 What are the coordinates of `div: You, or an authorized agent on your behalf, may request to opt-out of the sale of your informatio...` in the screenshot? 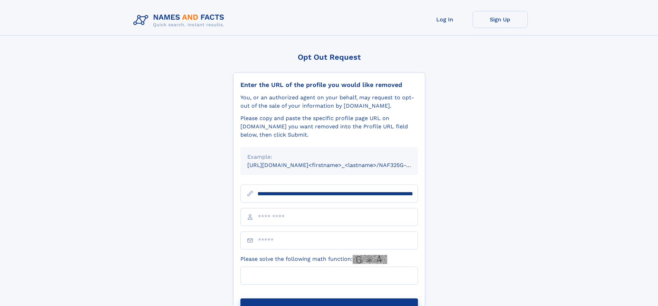 It's located at (329, 102).